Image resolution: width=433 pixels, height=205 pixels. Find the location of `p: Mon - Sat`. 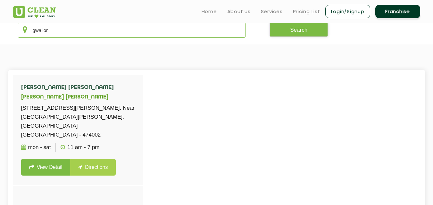

p: Mon - Sat is located at coordinates (36, 148).